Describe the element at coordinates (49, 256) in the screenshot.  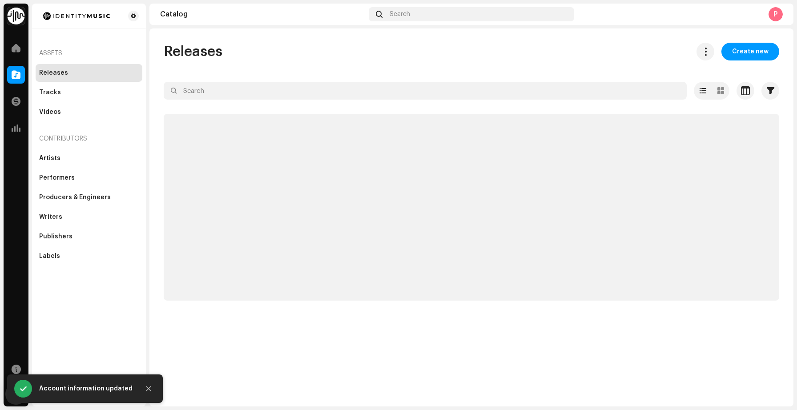
I see `div: Labels` at that location.